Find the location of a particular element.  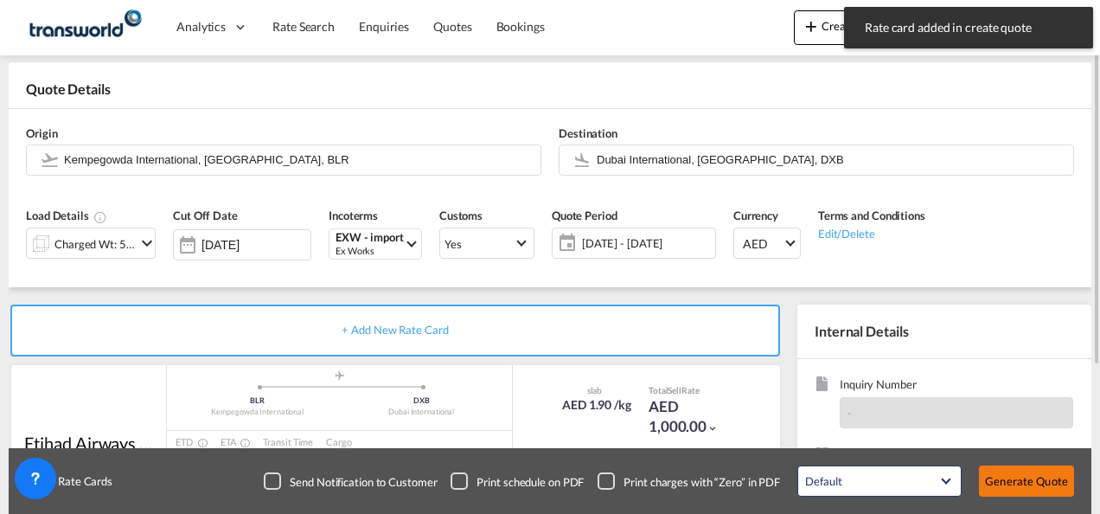

div: Yes is located at coordinates (453, 244).